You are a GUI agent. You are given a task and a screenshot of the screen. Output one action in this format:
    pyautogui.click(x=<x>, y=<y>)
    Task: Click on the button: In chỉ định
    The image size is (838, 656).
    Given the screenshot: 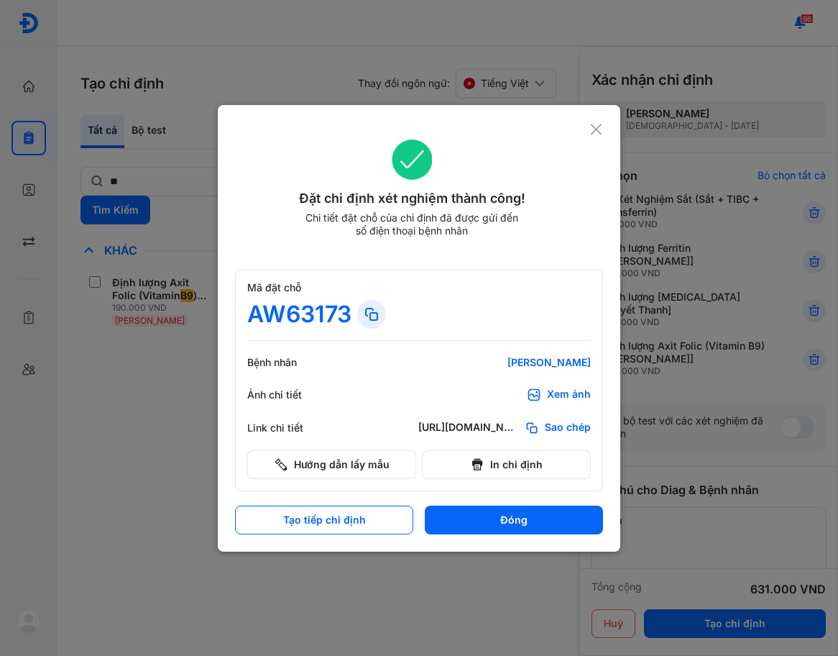 What is the action you would take?
    pyautogui.click(x=506, y=464)
    